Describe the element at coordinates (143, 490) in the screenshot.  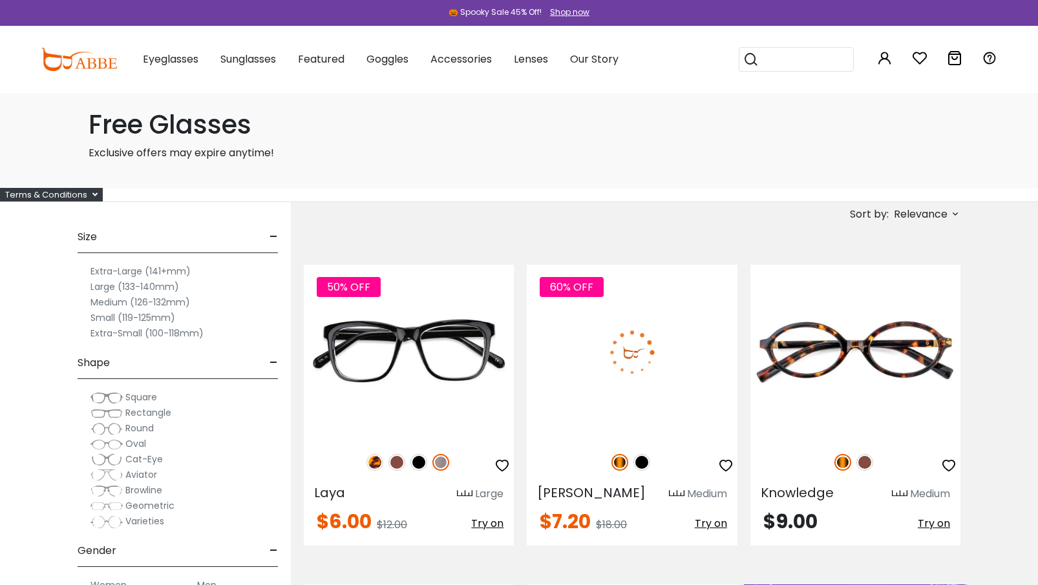
I see `span: Browline` at that location.